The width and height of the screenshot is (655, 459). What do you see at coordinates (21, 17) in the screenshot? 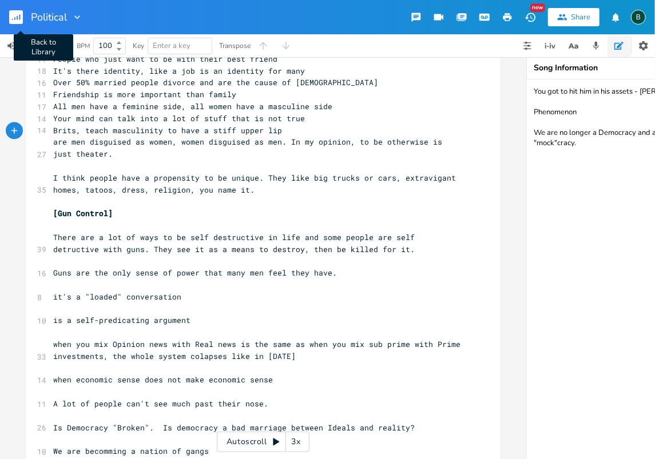
I see `button: Back to Library` at bounding box center [21, 17].